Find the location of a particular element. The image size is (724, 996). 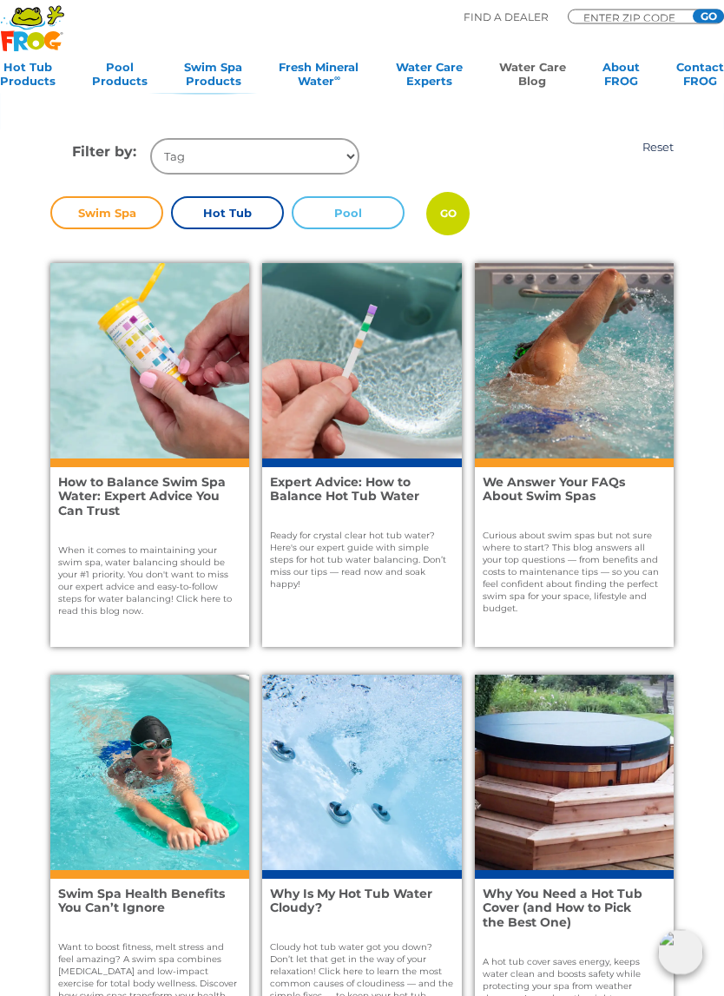

p: Find A Dealer is located at coordinates (506, 17).